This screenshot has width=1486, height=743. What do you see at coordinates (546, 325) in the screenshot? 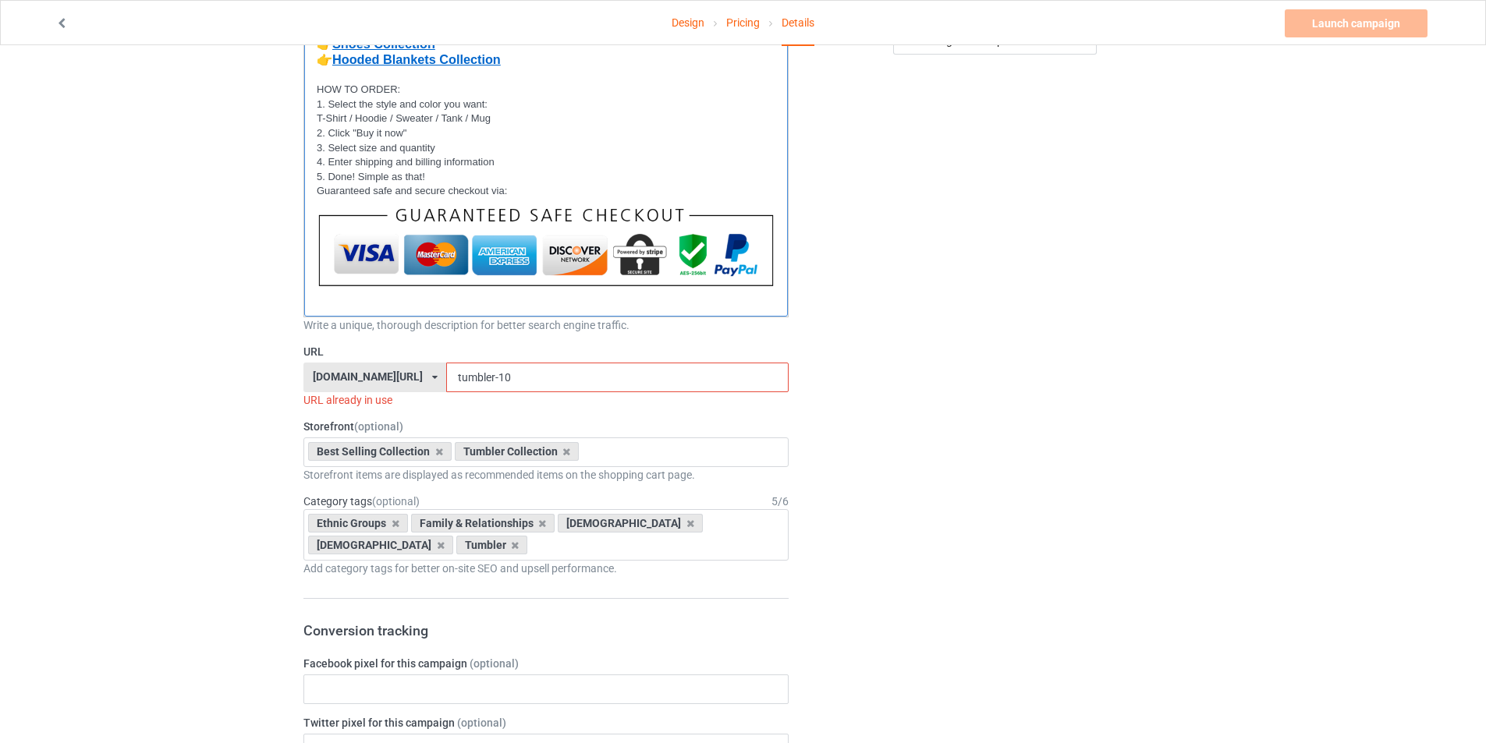
I see `div: Write a unique, thorough description for better search engine traffic.` at bounding box center [546, 325].